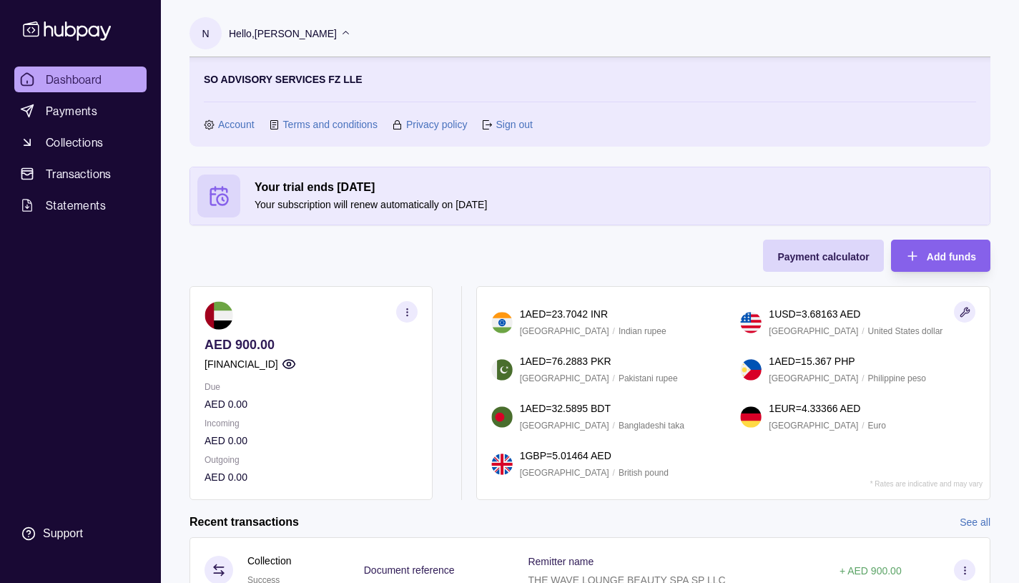 The width and height of the screenshot is (1019, 583). Describe the element at coordinates (311, 423) in the screenshot. I see `p: Incoming` at that location.